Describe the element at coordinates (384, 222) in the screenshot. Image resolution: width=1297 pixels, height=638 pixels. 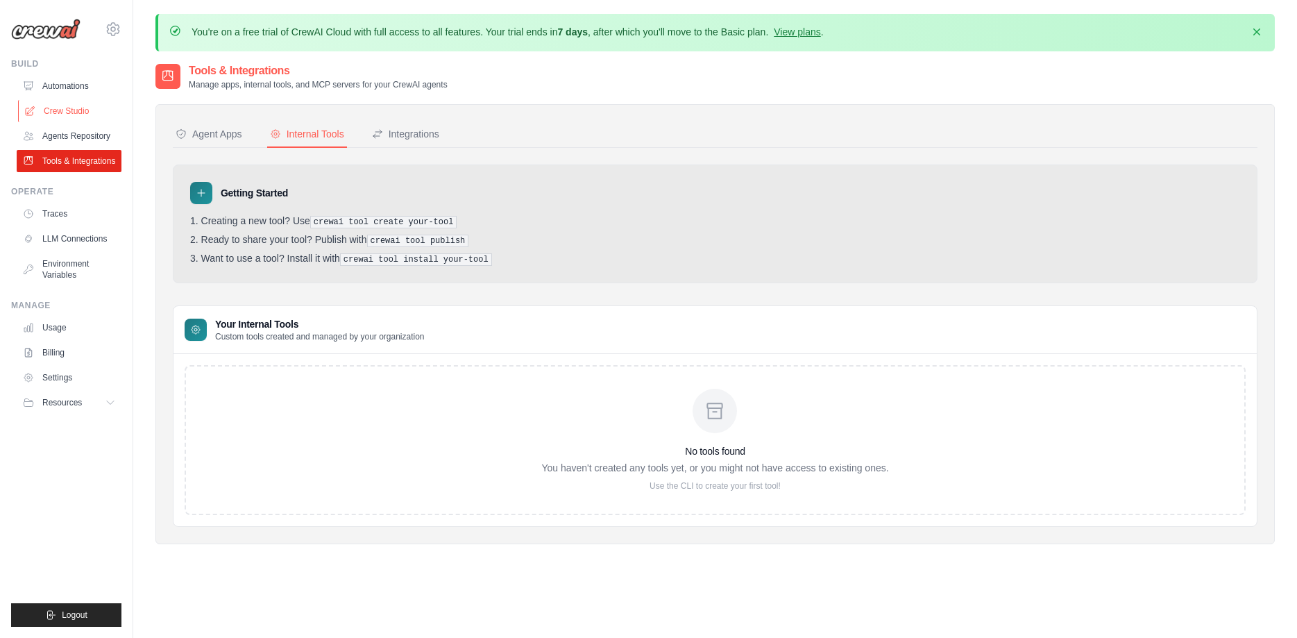
I see `pre: crewai tool create your-tool` at that location.